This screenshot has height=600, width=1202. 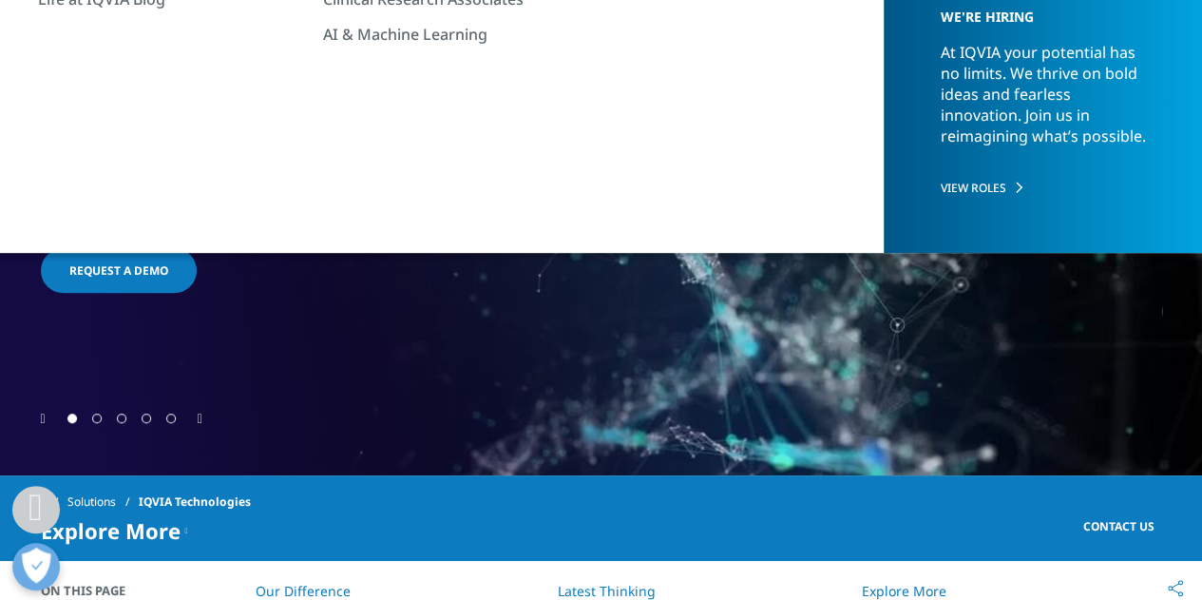 What do you see at coordinates (904, 590) in the screenshot?
I see `a: Explore More` at bounding box center [904, 590].